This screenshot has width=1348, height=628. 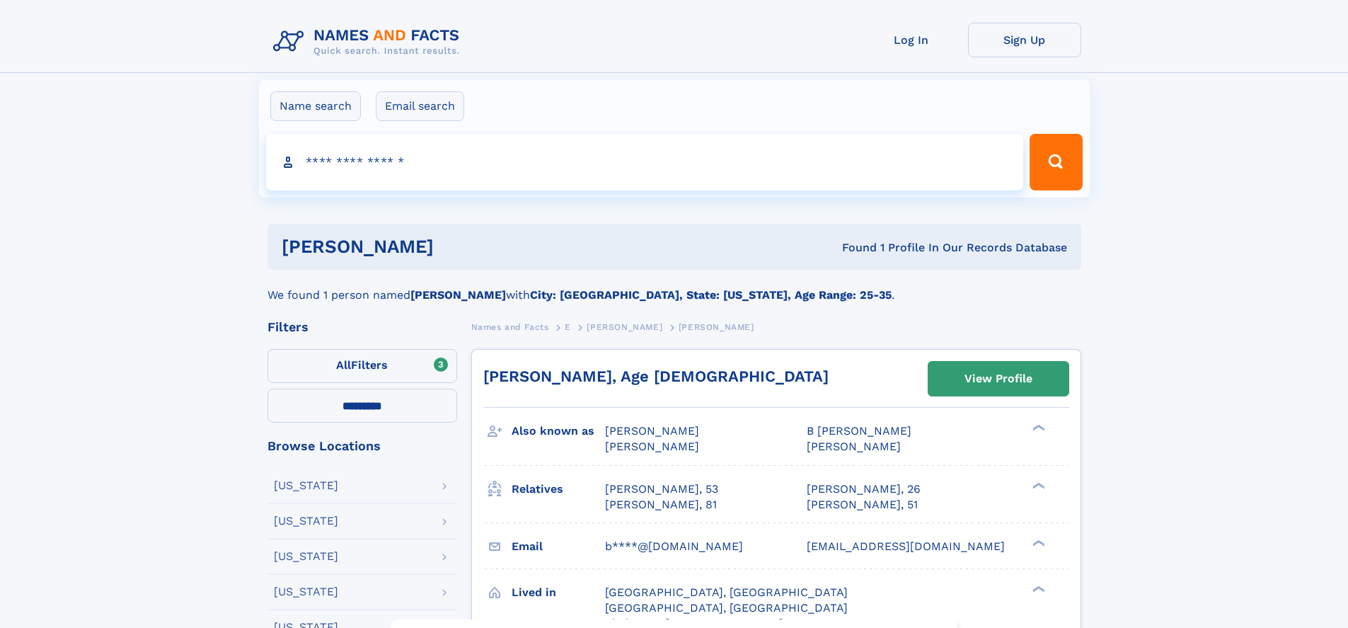 What do you see at coordinates (510, 326) in the screenshot?
I see `a: Names and Facts` at bounding box center [510, 326].